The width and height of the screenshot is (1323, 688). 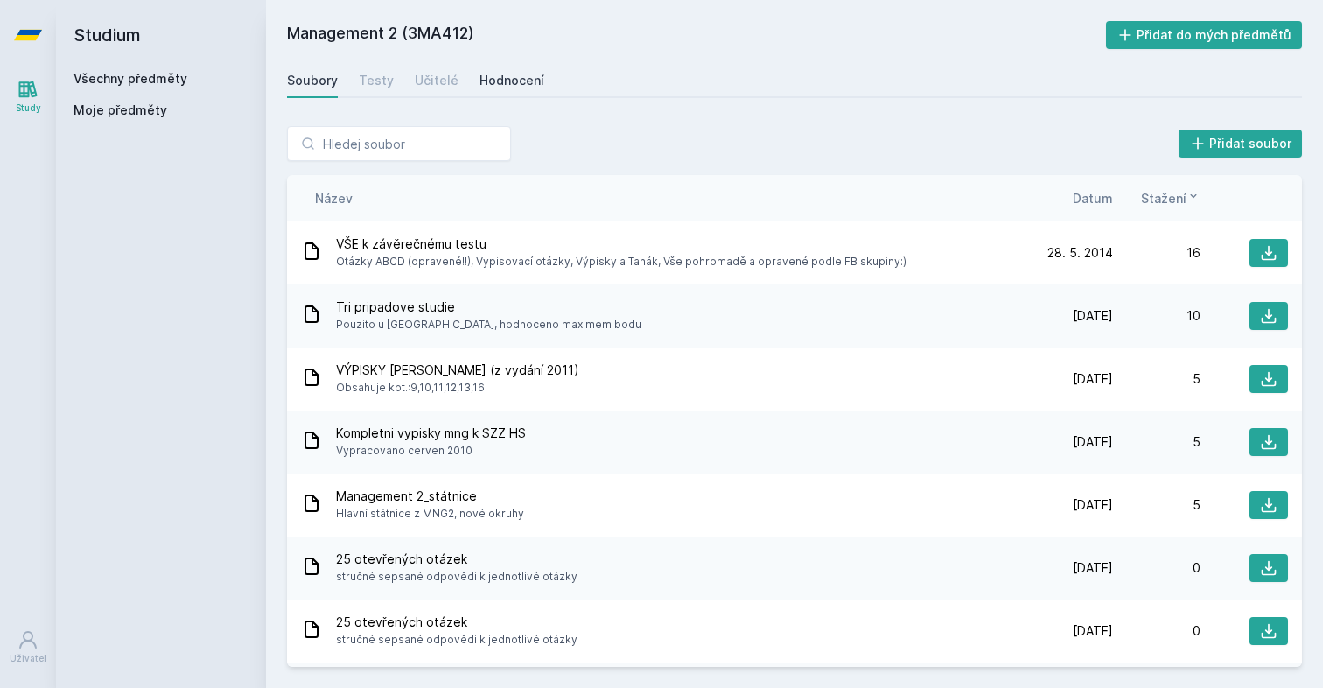 What do you see at coordinates (1164, 198) in the screenshot?
I see `span: Stažení` at bounding box center [1164, 198].